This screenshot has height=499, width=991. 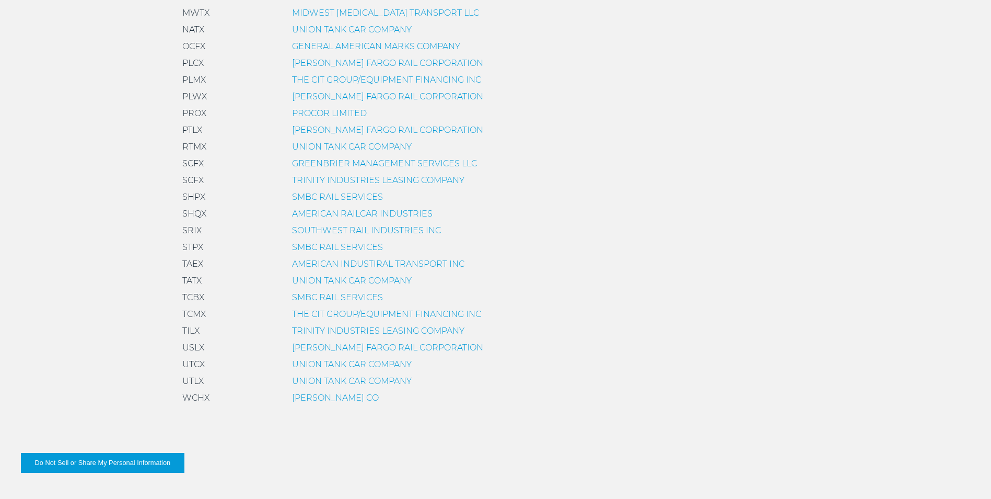 I want to click on span: NATX, so click(x=193, y=29).